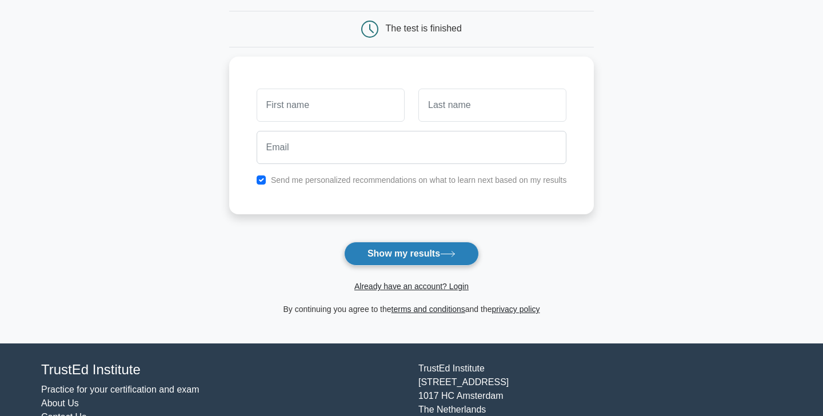 Image resolution: width=823 pixels, height=416 pixels. Describe the element at coordinates (419, 180) in the screenshot. I see `label: Send me personalized recommendations on what to learn next based on my results` at that location.